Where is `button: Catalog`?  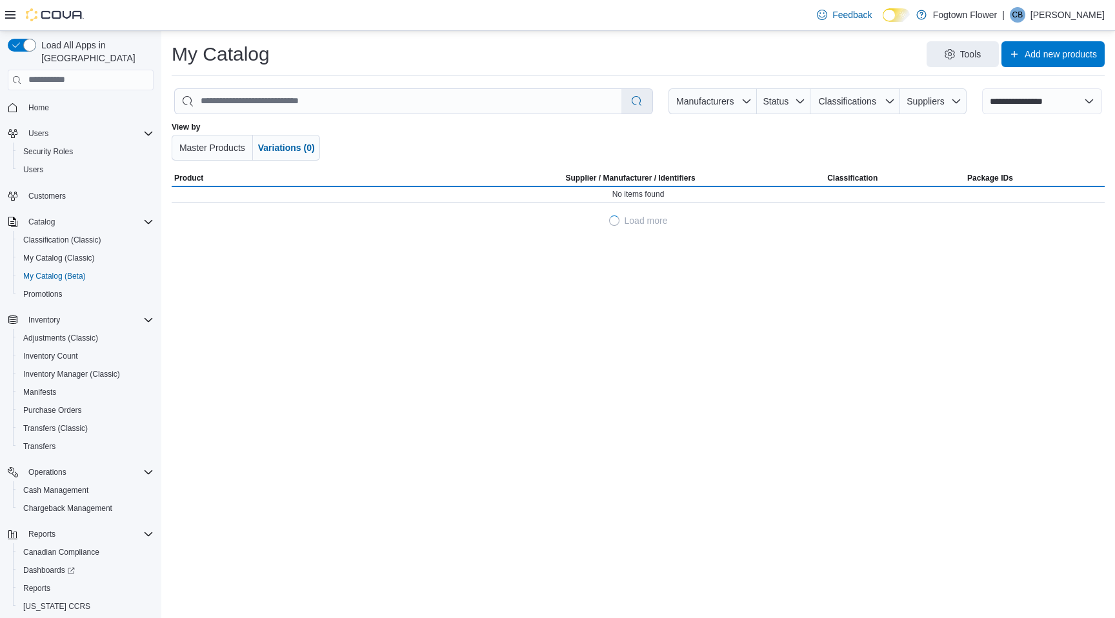 button: Catalog is located at coordinates (81, 222).